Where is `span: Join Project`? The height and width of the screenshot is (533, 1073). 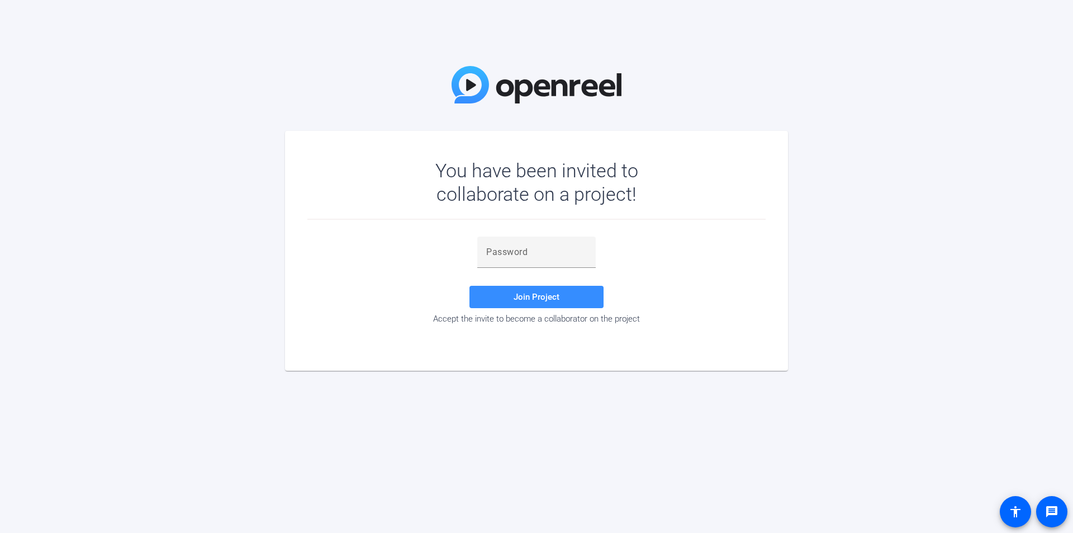 span: Join Project is located at coordinates (537, 297).